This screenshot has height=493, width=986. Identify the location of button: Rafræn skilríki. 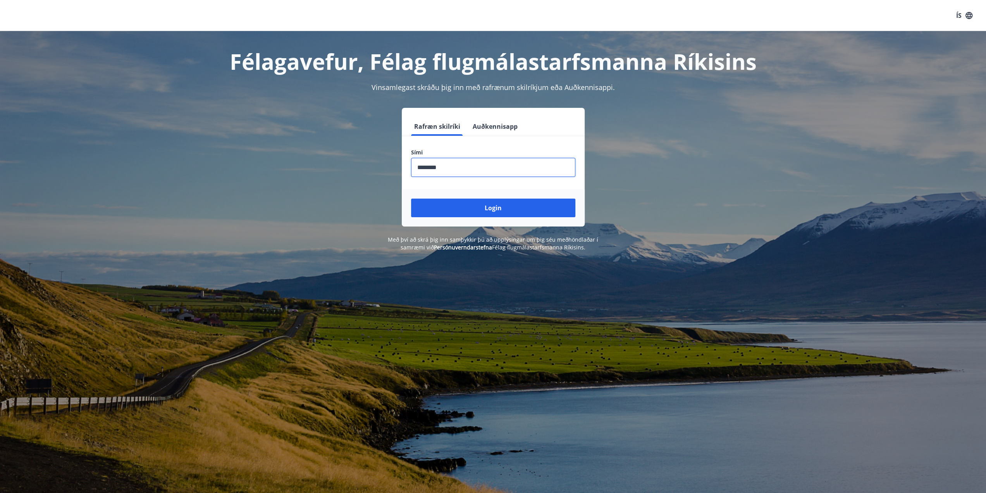
(437, 126).